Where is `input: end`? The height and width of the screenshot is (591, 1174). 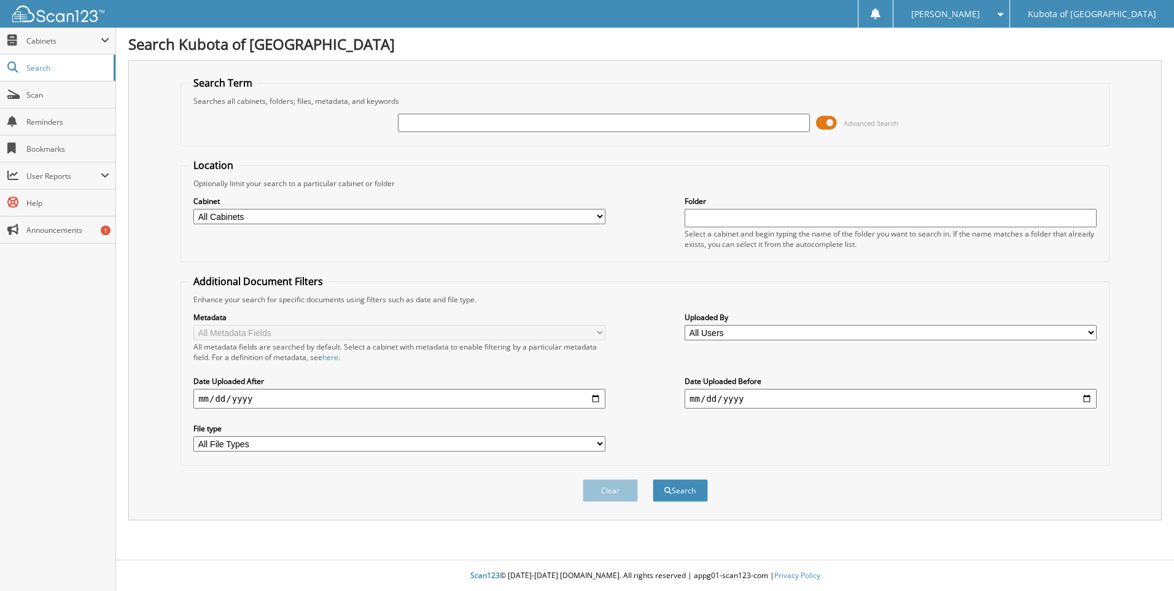 input: end is located at coordinates (891, 399).